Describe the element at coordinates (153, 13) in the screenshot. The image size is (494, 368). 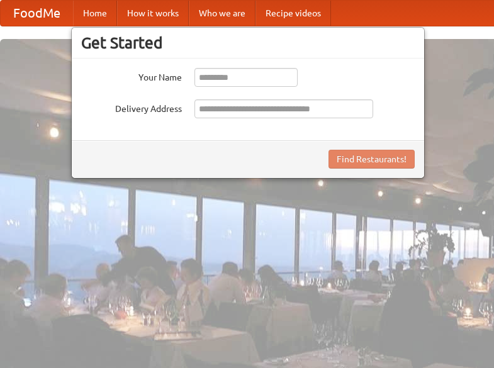
I see `a: How it works` at that location.